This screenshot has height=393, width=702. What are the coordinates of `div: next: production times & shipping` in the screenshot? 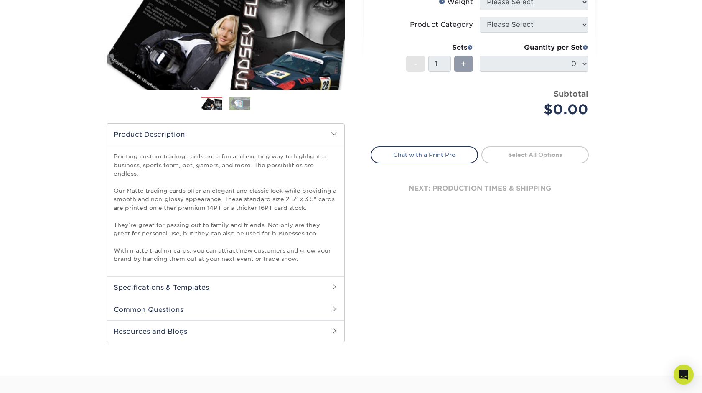 It's located at (480, 189).